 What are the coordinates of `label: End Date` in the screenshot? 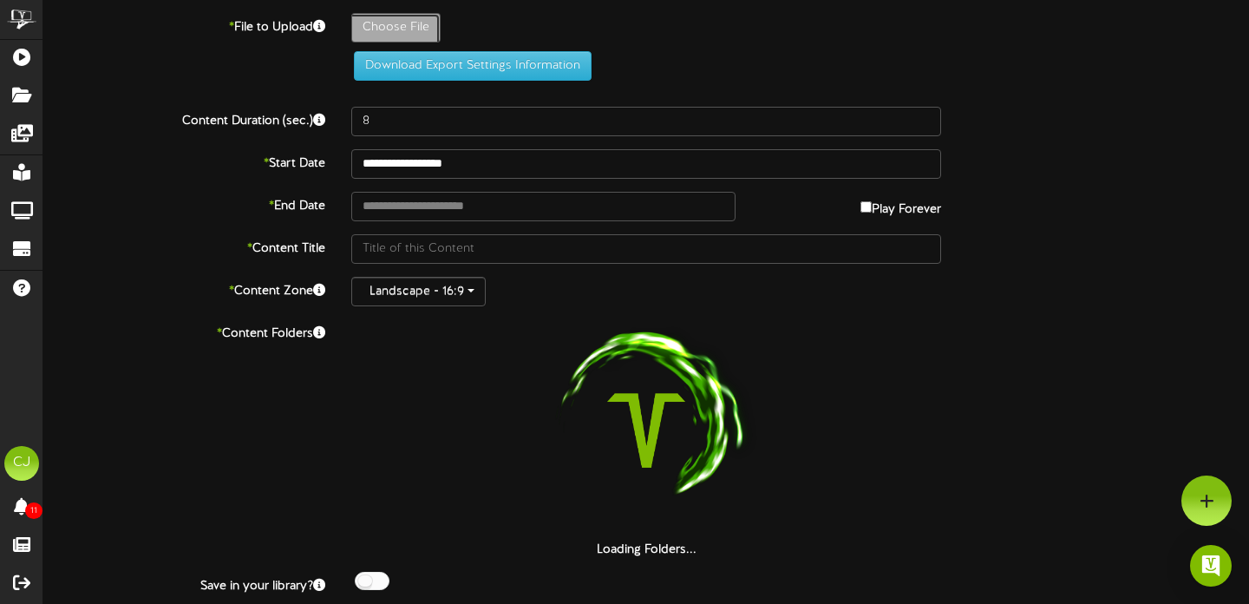 It's located at (184, 203).